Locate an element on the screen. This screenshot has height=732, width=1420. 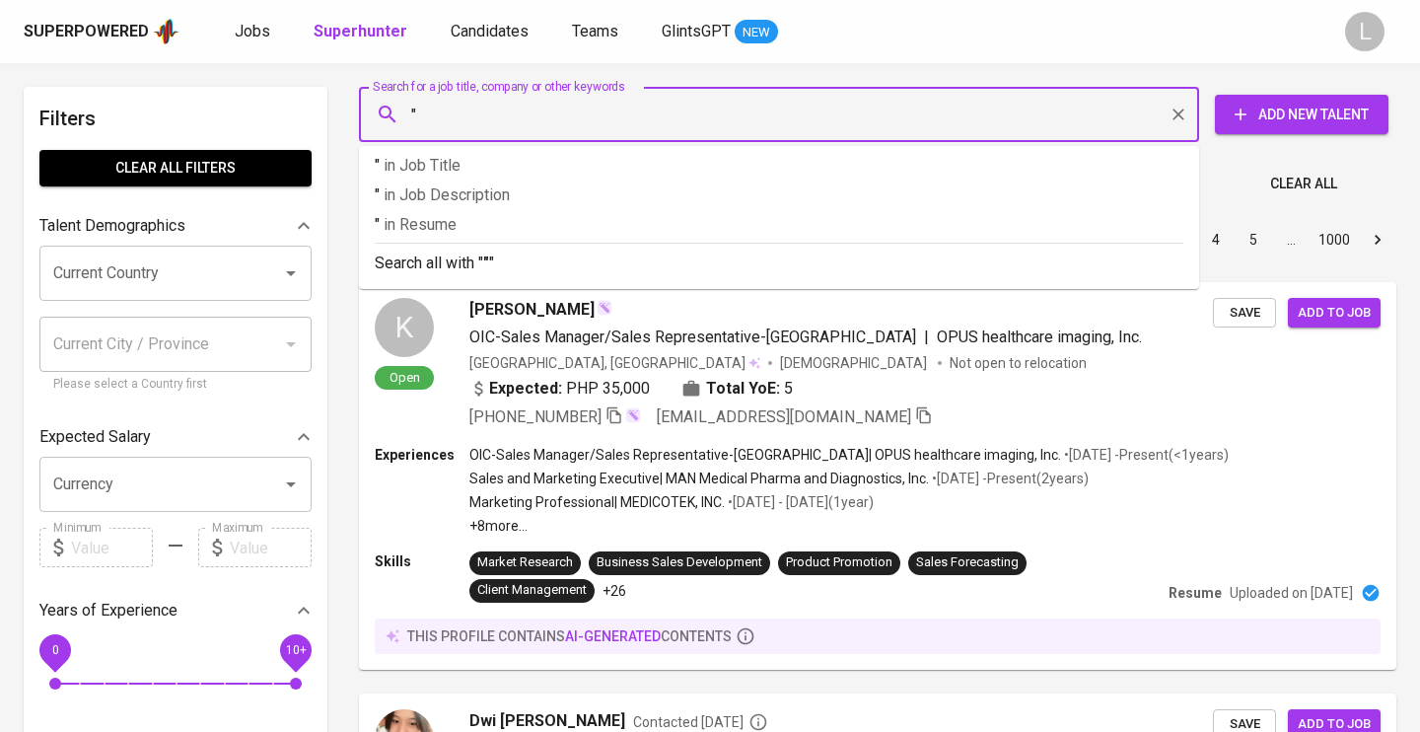
div: Years of Experience is located at coordinates (175, 610).